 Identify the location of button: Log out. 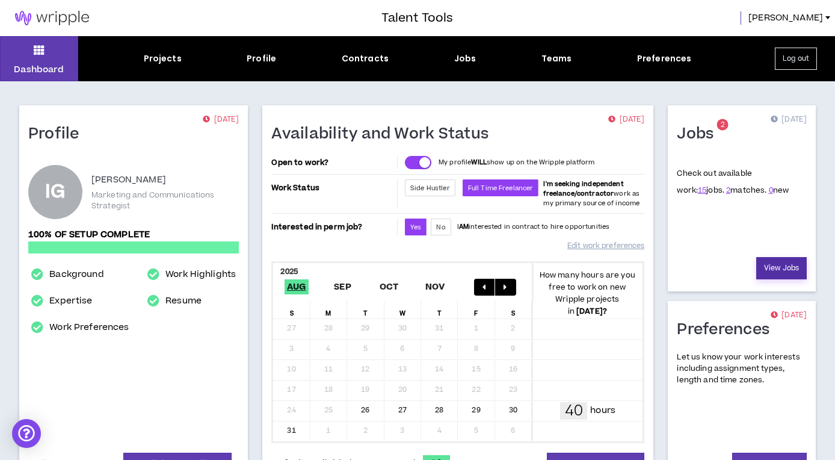
(796, 58).